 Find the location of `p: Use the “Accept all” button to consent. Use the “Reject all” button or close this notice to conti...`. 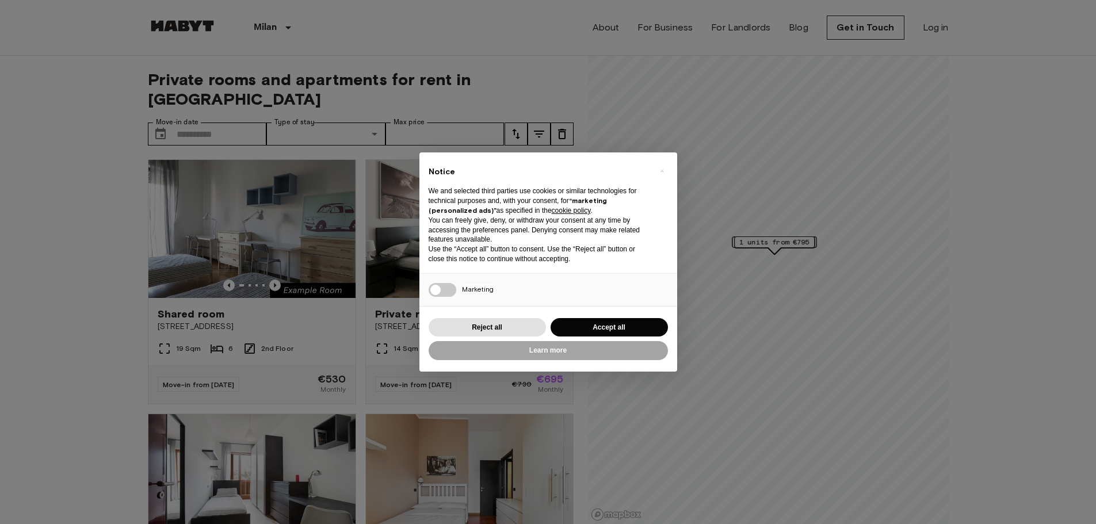

p: Use the “Accept all” button to consent. Use the “Reject all” button or close this notice to conti... is located at coordinates (539, 254).